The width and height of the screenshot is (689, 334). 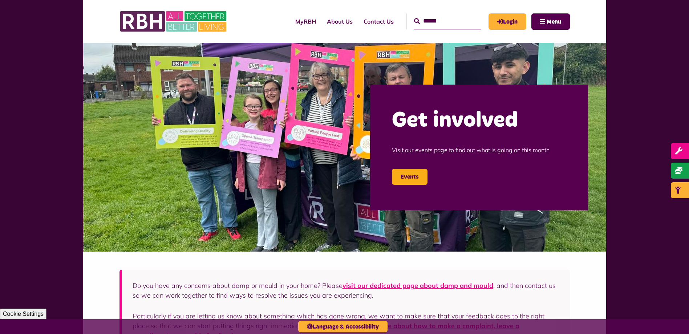 I want to click on button: Language & Accessibility, so click(x=343, y=327).